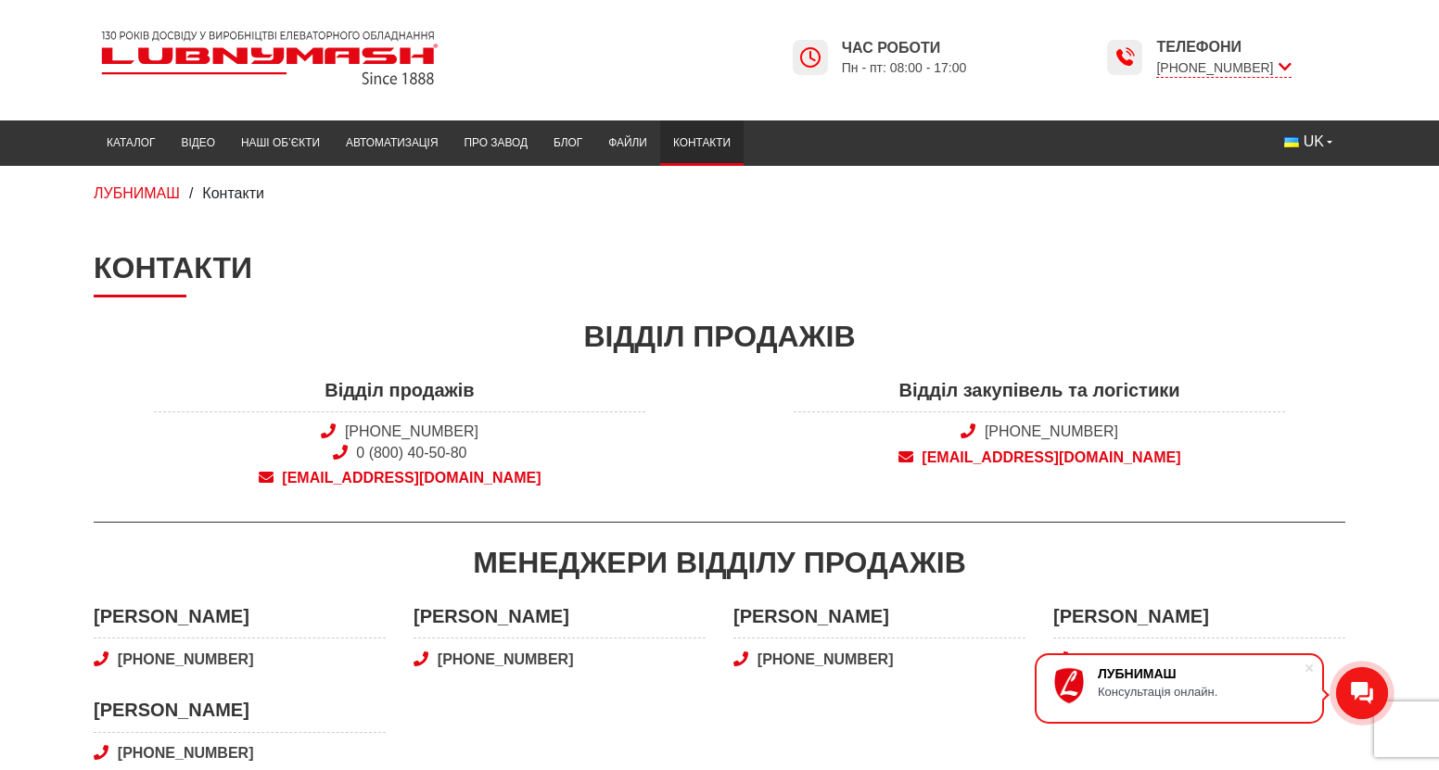 This screenshot has height=770, width=1439. Describe the element at coordinates (197, 143) in the screenshot. I see `a: Відео` at that location.